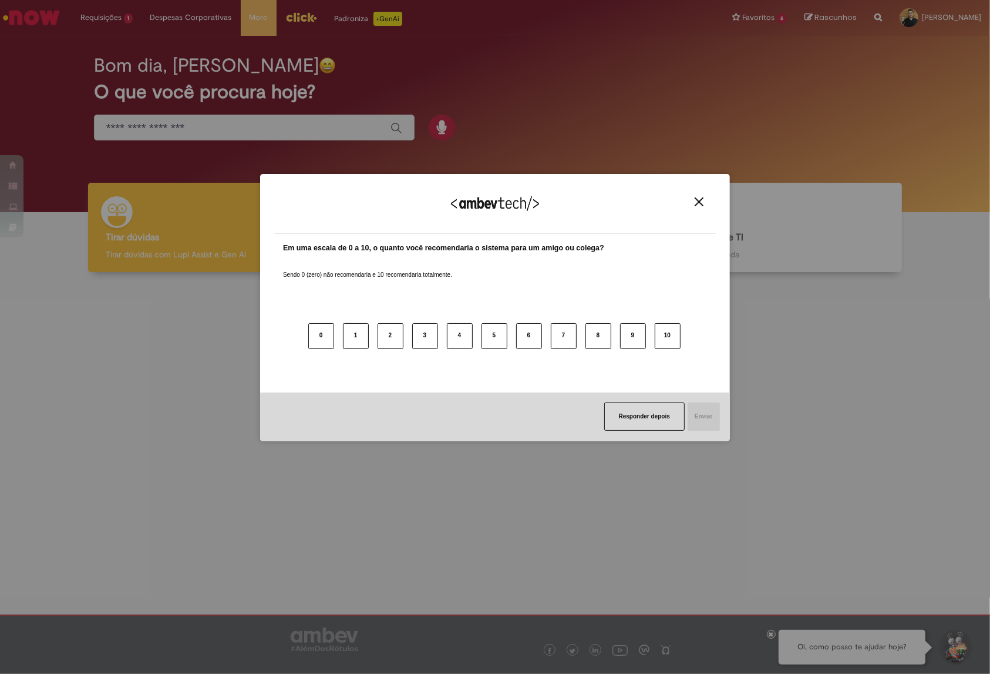 The image size is (990, 674). What do you see at coordinates (699, 201) in the screenshot?
I see `button: Close` at bounding box center [699, 201].